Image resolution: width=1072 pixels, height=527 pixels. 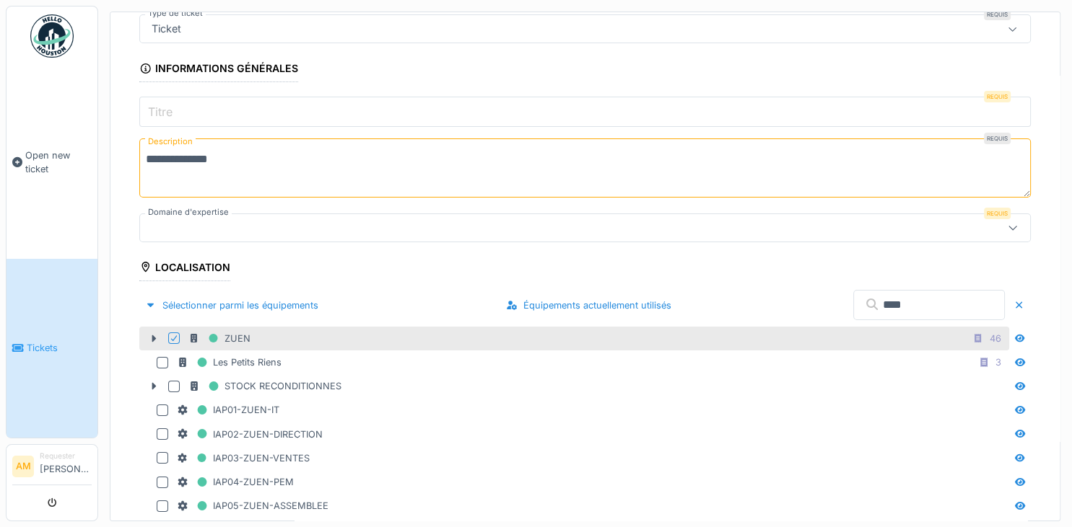 I want to click on span: Open new ticket, so click(x=58, y=162).